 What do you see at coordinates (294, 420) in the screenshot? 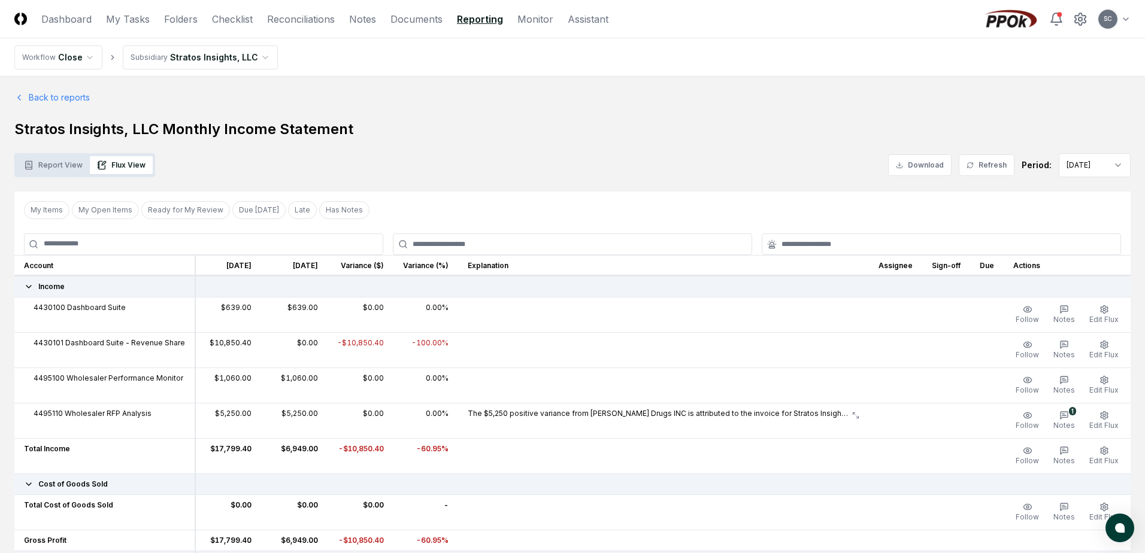
I see `td: $5,250.00` at bounding box center [294, 420].